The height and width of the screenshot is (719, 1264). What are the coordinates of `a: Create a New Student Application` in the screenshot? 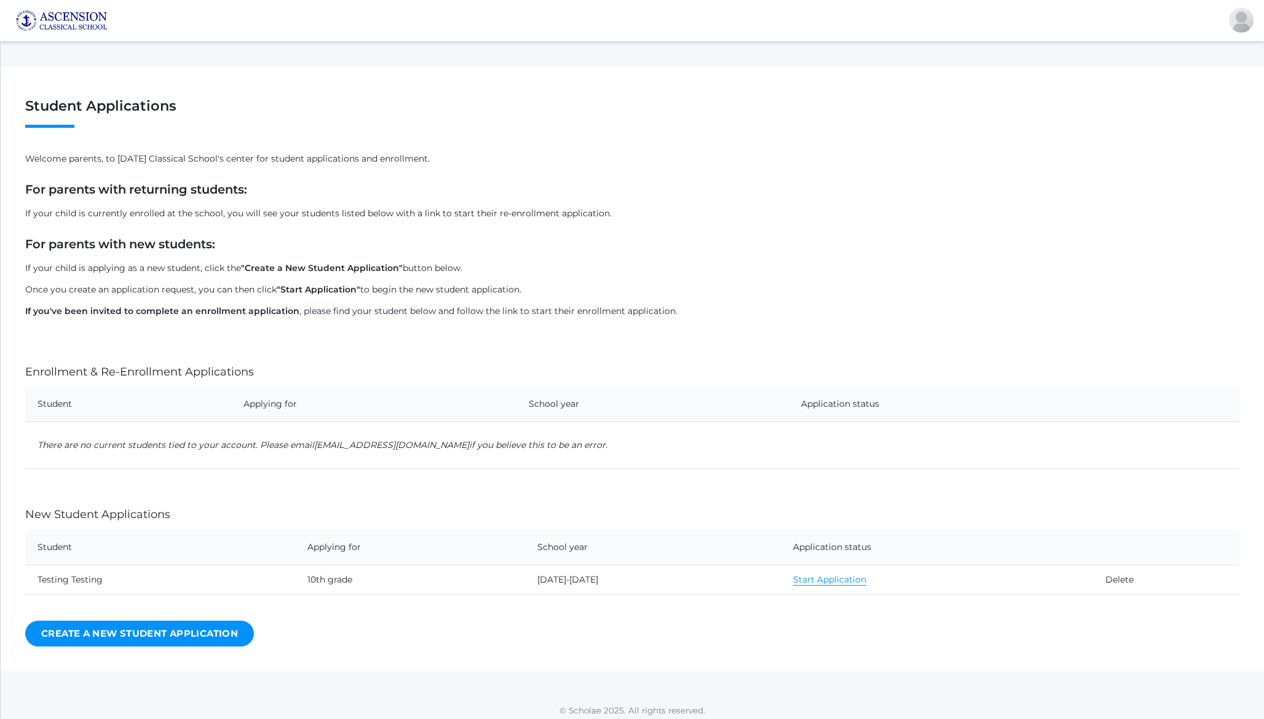 It's located at (140, 634).